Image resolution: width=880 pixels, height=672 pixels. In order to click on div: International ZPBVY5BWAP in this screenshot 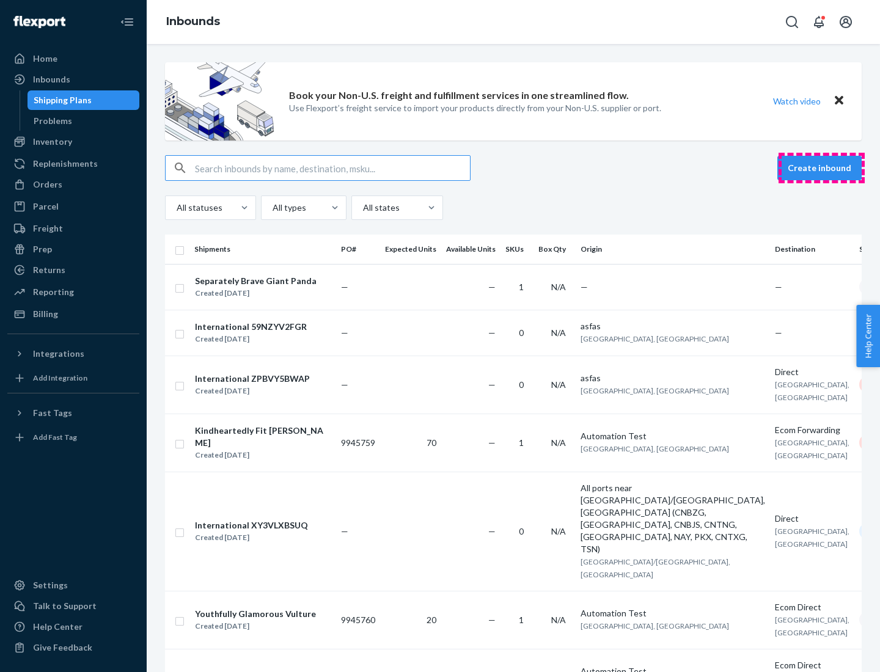, I will do `click(252, 379)`.